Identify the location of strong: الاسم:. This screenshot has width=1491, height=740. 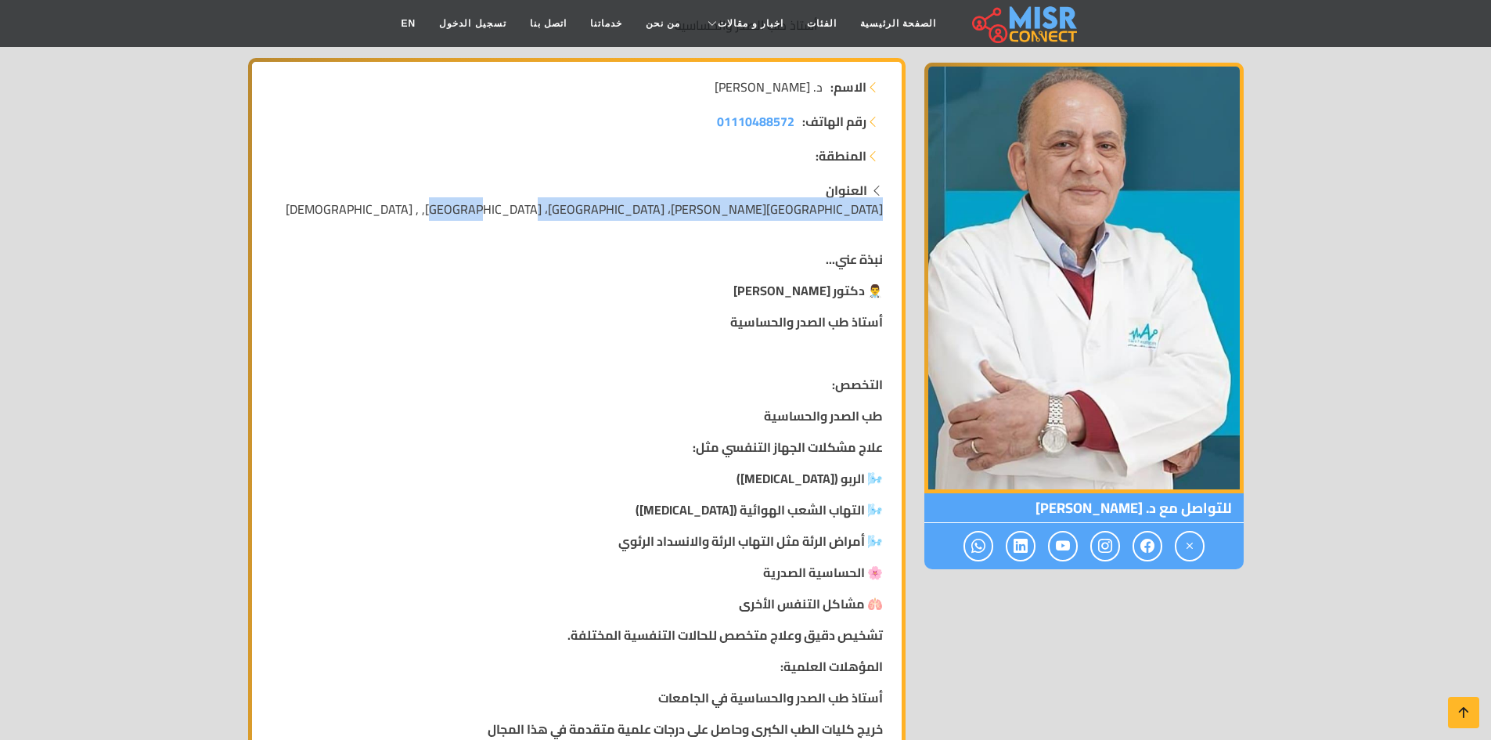
(849, 87).